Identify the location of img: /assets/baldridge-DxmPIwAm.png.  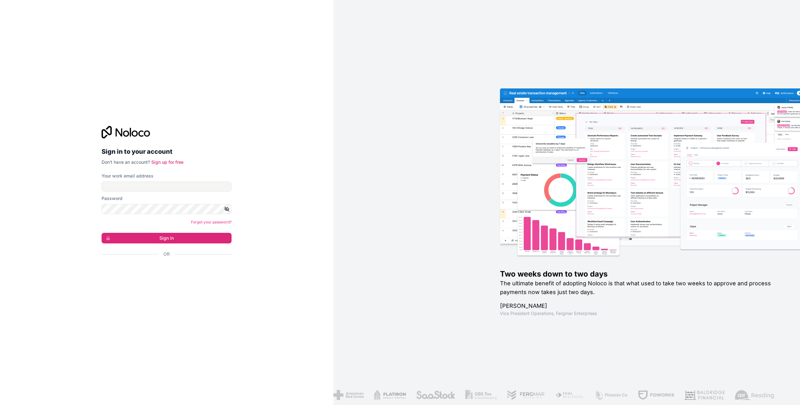
(701, 395).